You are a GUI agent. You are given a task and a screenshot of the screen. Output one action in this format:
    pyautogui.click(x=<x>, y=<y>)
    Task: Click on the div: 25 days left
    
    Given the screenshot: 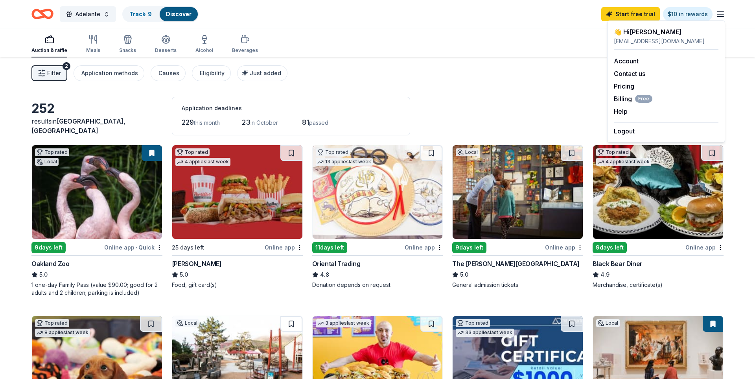 What is the action you would take?
    pyautogui.click(x=188, y=247)
    